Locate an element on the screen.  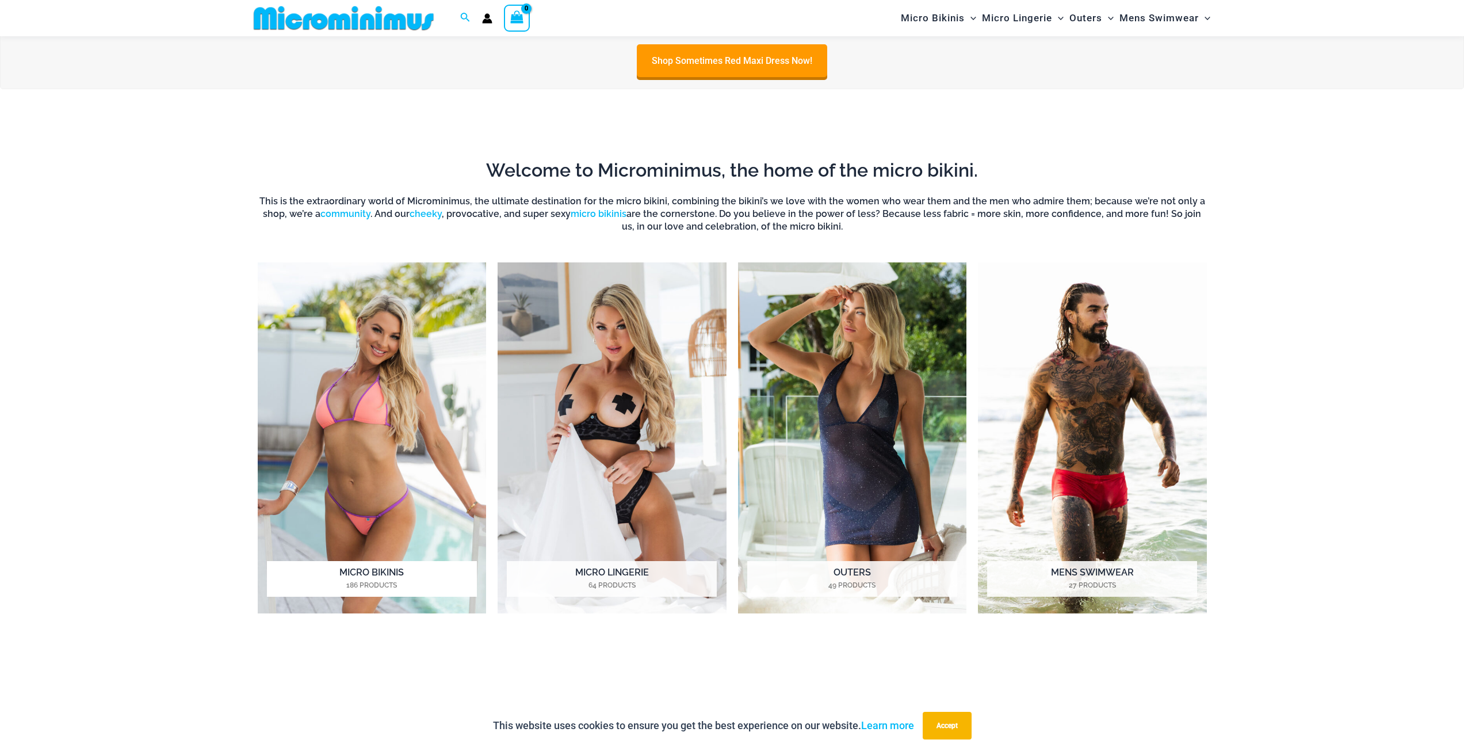
a: Visit product category Micro Bikinis is located at coordinates (372, 438).